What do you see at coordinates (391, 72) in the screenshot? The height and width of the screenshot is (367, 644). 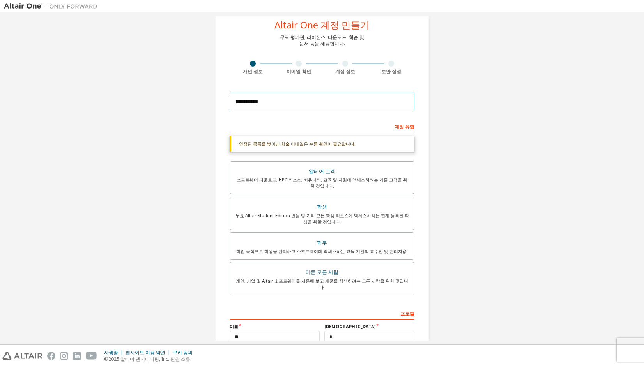 I see `div: 보안 설정` at bounding box center [391, 72].